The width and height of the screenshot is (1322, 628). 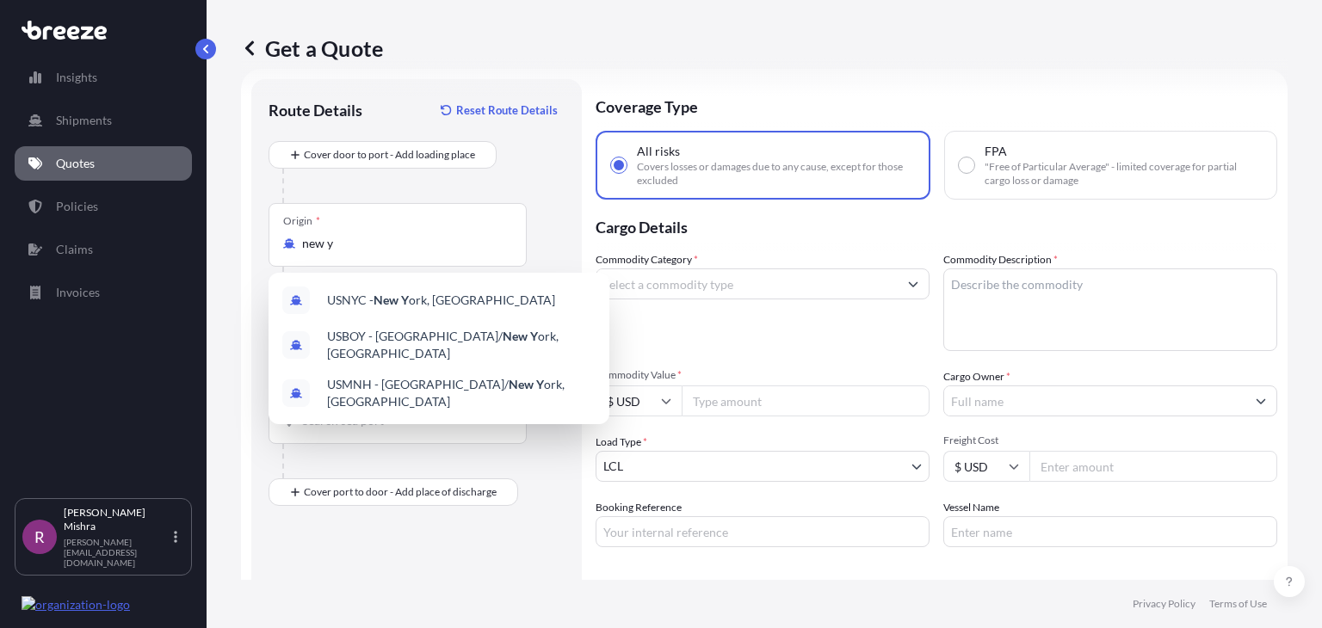 What do you see at coordinates (1095, 401) in the screenshot?
I see `input: Full name` at bounding box center [1095, 401].